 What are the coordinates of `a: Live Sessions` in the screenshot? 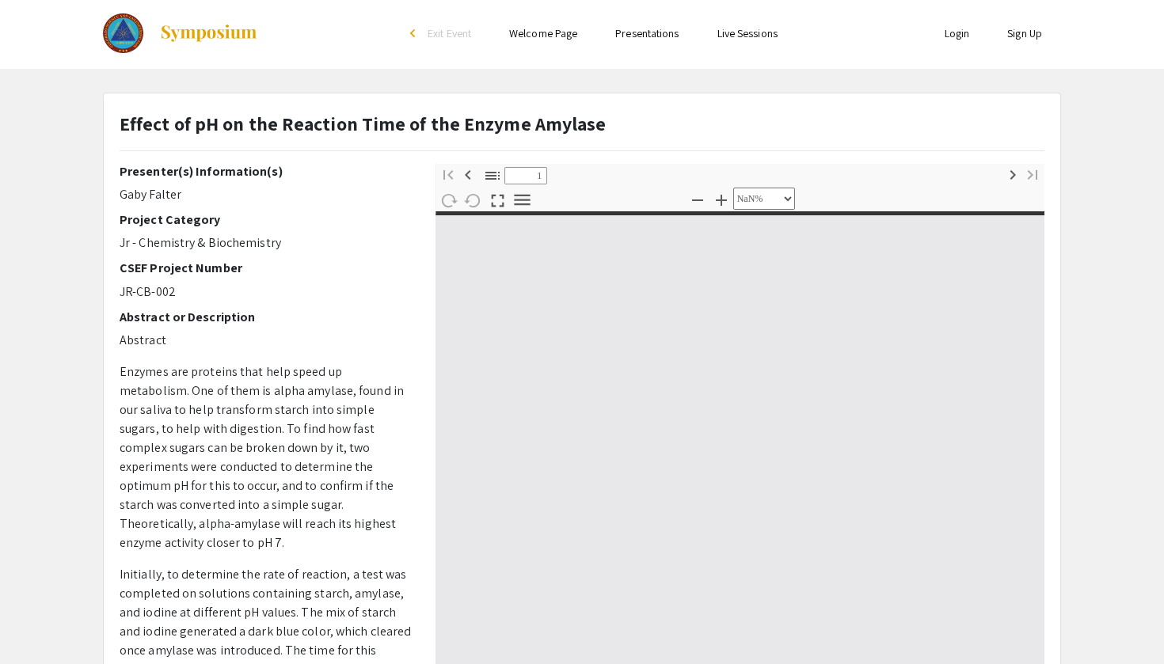 It's located at (747, 33).